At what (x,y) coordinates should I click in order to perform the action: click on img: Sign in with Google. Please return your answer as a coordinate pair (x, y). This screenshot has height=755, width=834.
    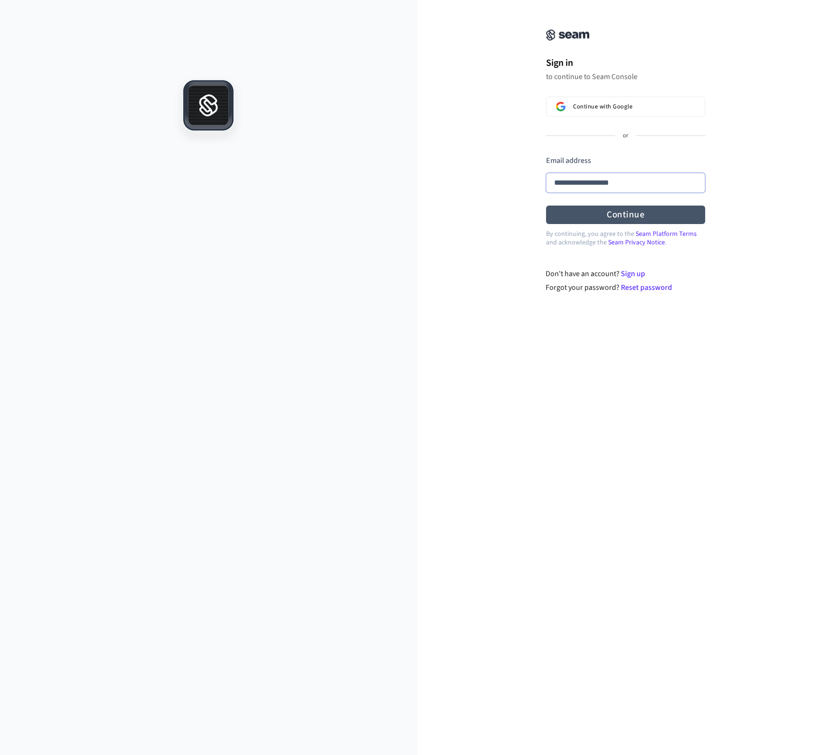
    Looking at the image, I should click on (561, 107).